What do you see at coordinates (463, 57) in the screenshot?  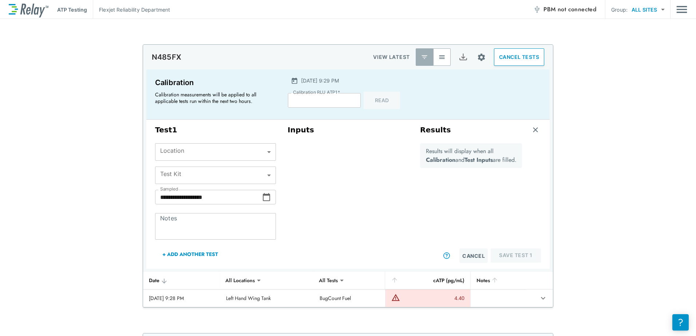 I see `img: Export Icon` at bounding box center [463, 57].